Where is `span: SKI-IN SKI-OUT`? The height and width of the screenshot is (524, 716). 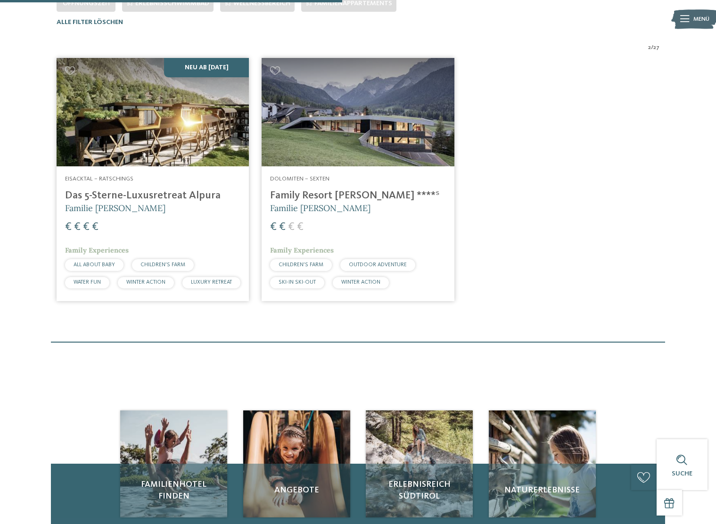 span: SKI-IN SKI-OUT is located at coordinates (297, 282).